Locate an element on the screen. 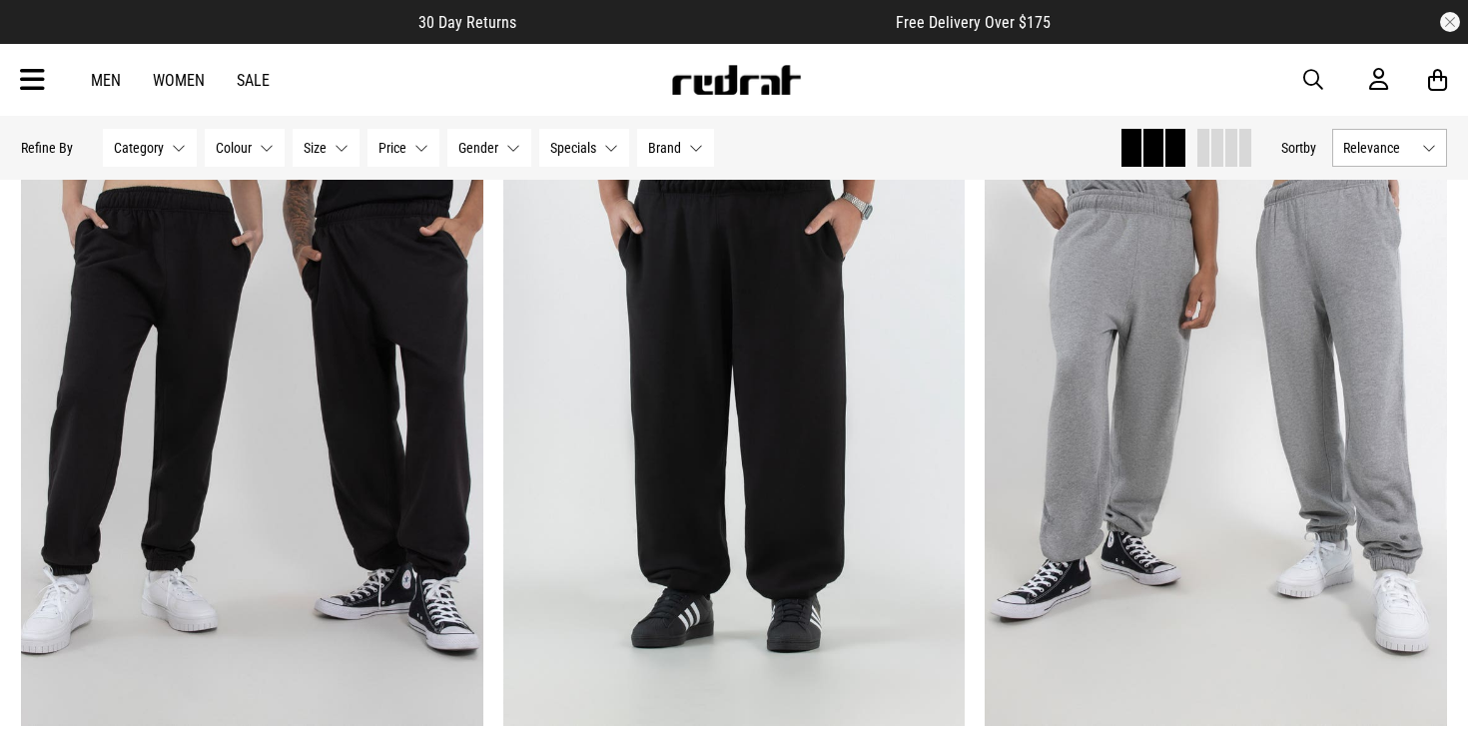 This screenshot has height=730, width=1468. img: Sans Ease Trackpants in Grey is located at coordinates (1215, 402).